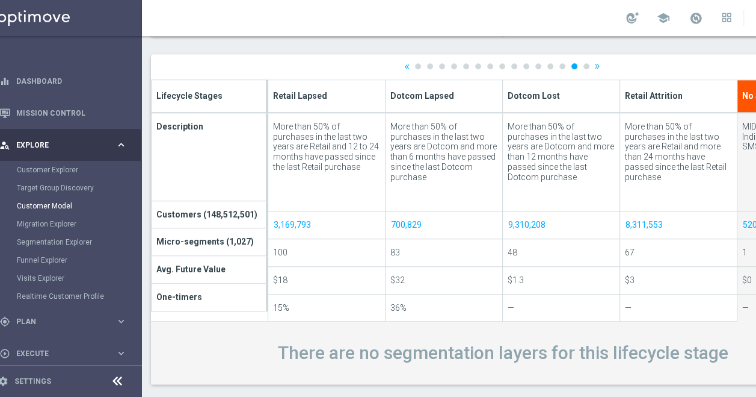 Image resolution: width=756 pixels, height=397 pixels. What do you see at coordinates (587, 66) in the screenshot?
I see `a: 15` at bounding box center [587, 66].